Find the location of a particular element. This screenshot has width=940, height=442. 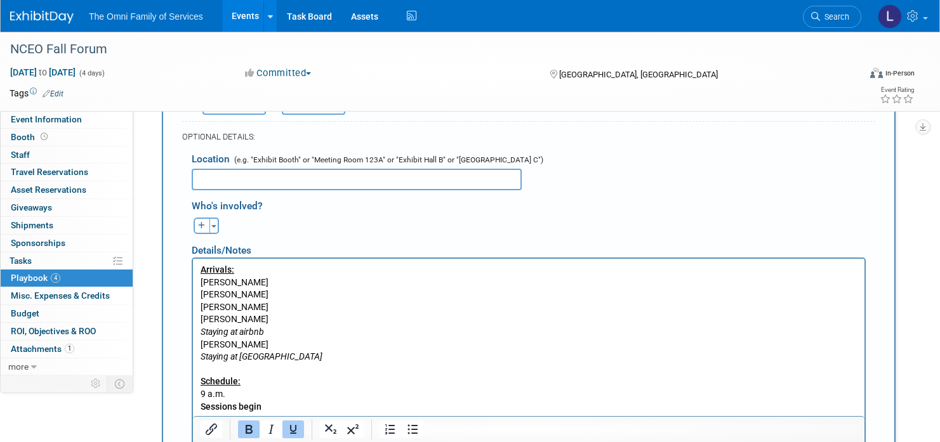

div: NCEO Fall Forum is located at coordinates (421, 49).